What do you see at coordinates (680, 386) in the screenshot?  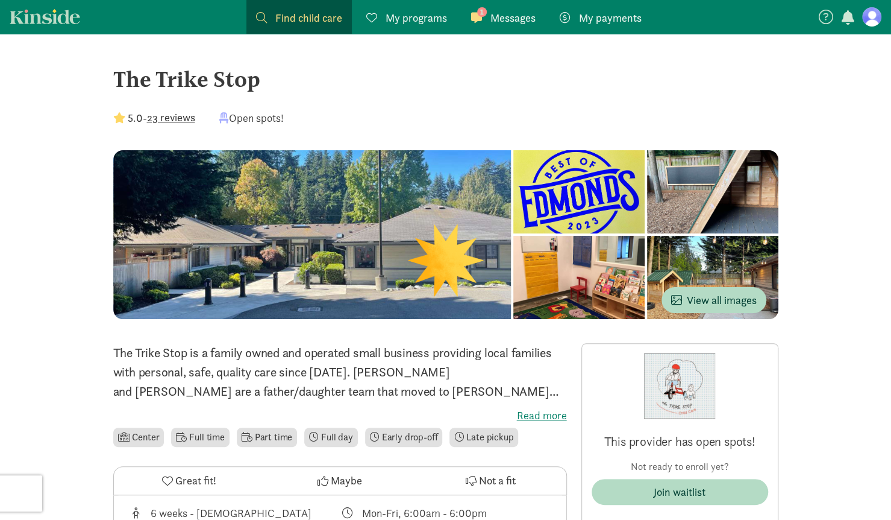 I see `img: Provider logo` at bounding box center [680, 386].